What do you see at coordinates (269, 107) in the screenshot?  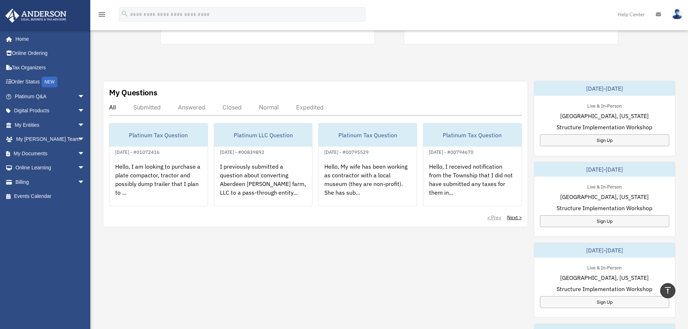 I see `div: Normal` at bounding box center [269, 107].